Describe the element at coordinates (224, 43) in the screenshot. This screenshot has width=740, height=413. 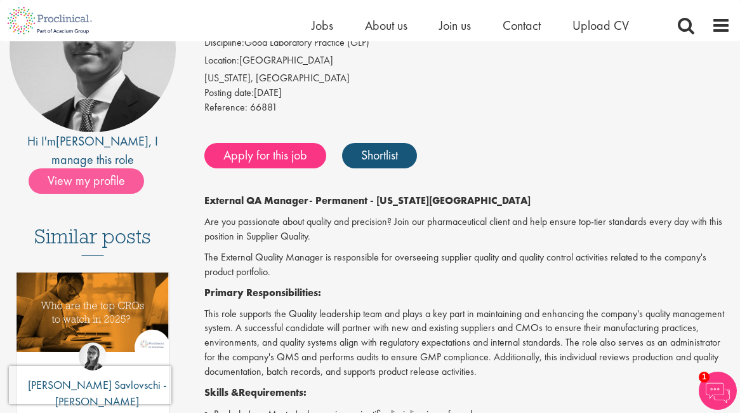
I see `label: Discipline:` at that location.